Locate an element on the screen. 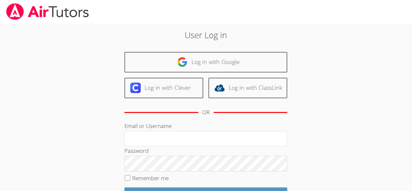 This screenshot has width=412, height=191. img: airtutors_banner-c4298cdbf04f3fff15de1276eac7730deb9818008684d7c2e4769d2f7ddbe033.png is located at coordinates (48, 11).